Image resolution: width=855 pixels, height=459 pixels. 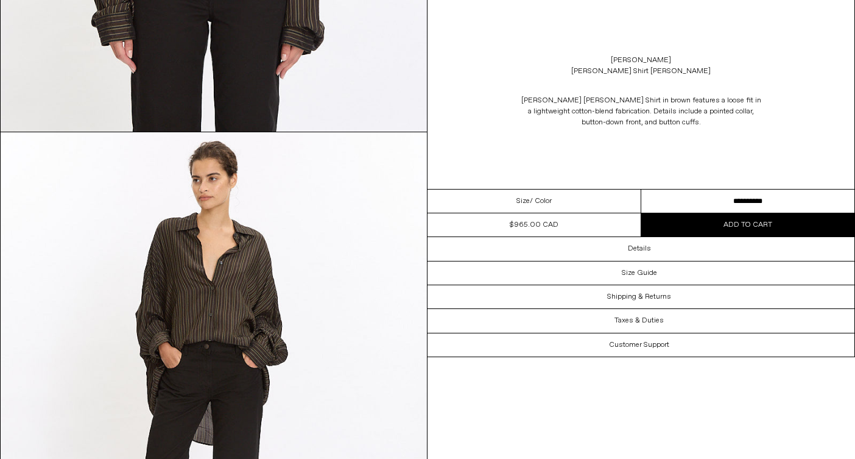 I want to click on h3: Taxes & Duties, so click(x=639, y=320).